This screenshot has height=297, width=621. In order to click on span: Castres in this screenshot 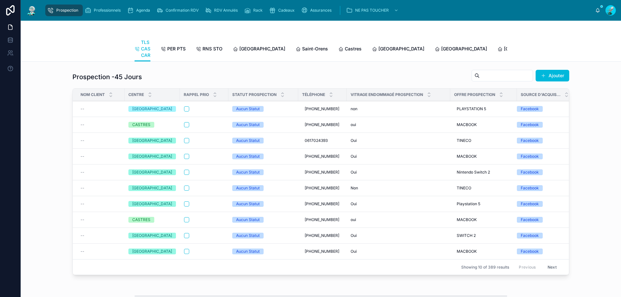, I will do `click(353, 49)`.